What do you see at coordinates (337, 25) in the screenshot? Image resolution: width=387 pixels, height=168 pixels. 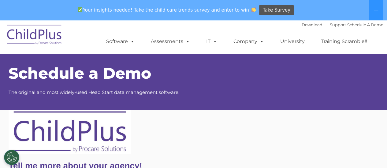 I see `a: Support` at bounding box center [337, 25].